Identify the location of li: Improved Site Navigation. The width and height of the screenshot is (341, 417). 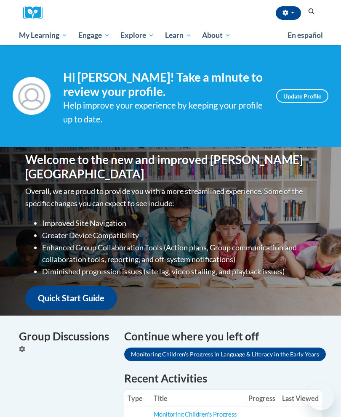
(179, 223).